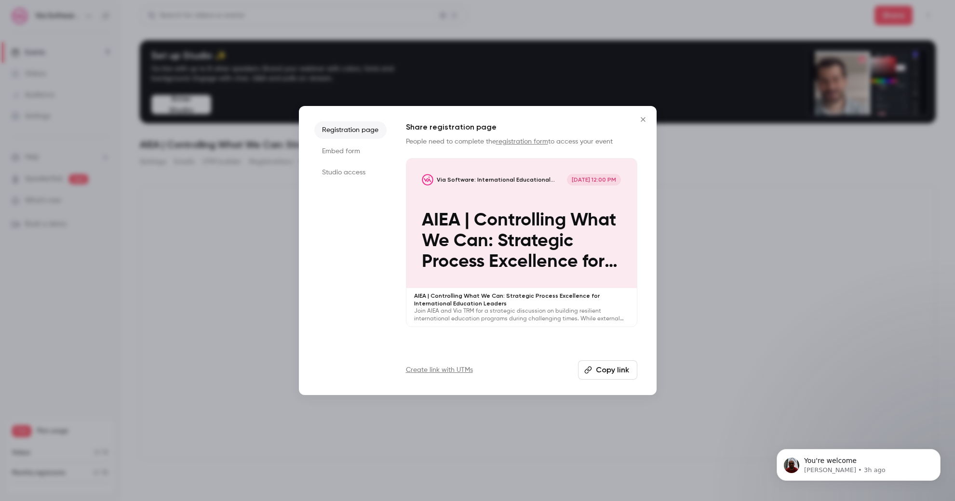  I want to click on p: Join AIEA and Via TRM for a strategic discussion on building resilient international education pr..., so click(521, 315).